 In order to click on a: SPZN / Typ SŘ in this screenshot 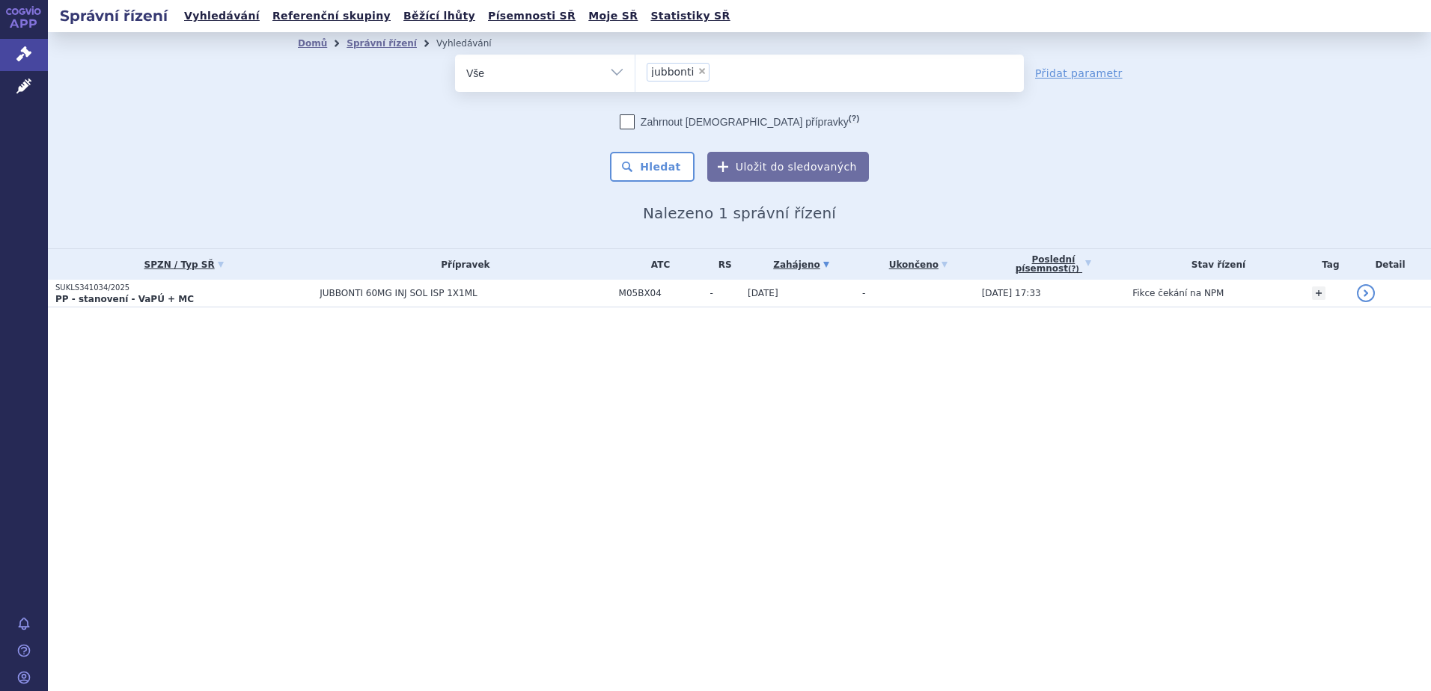, I will do `click(183, 265)`.